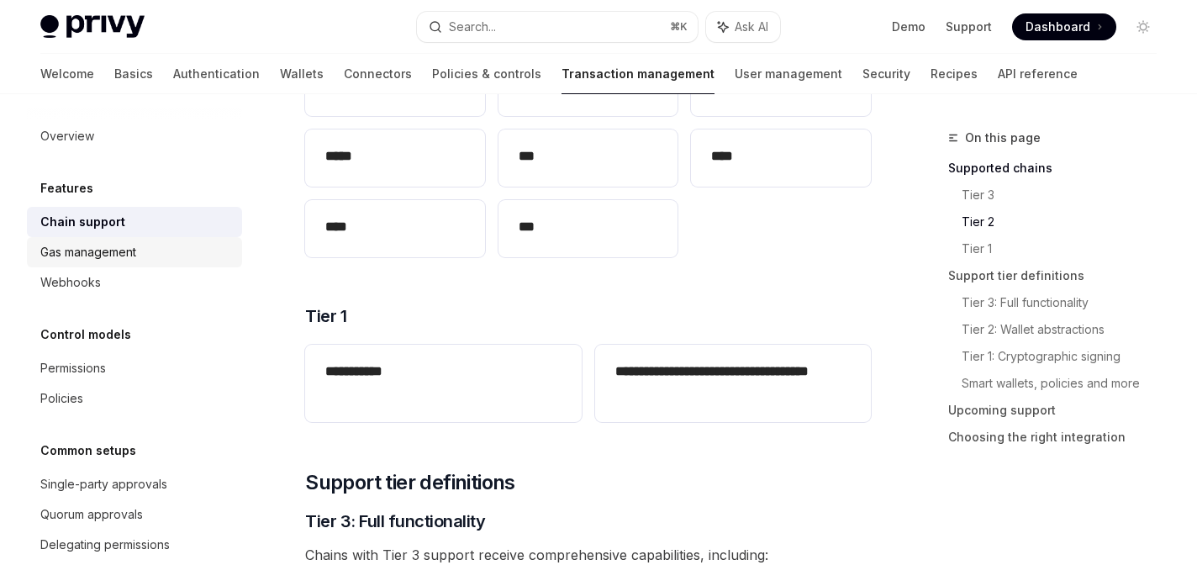 This screenshot has width=1197, height=565. I want to click on span: Tier 3: Full functionality, so click(395, 521).